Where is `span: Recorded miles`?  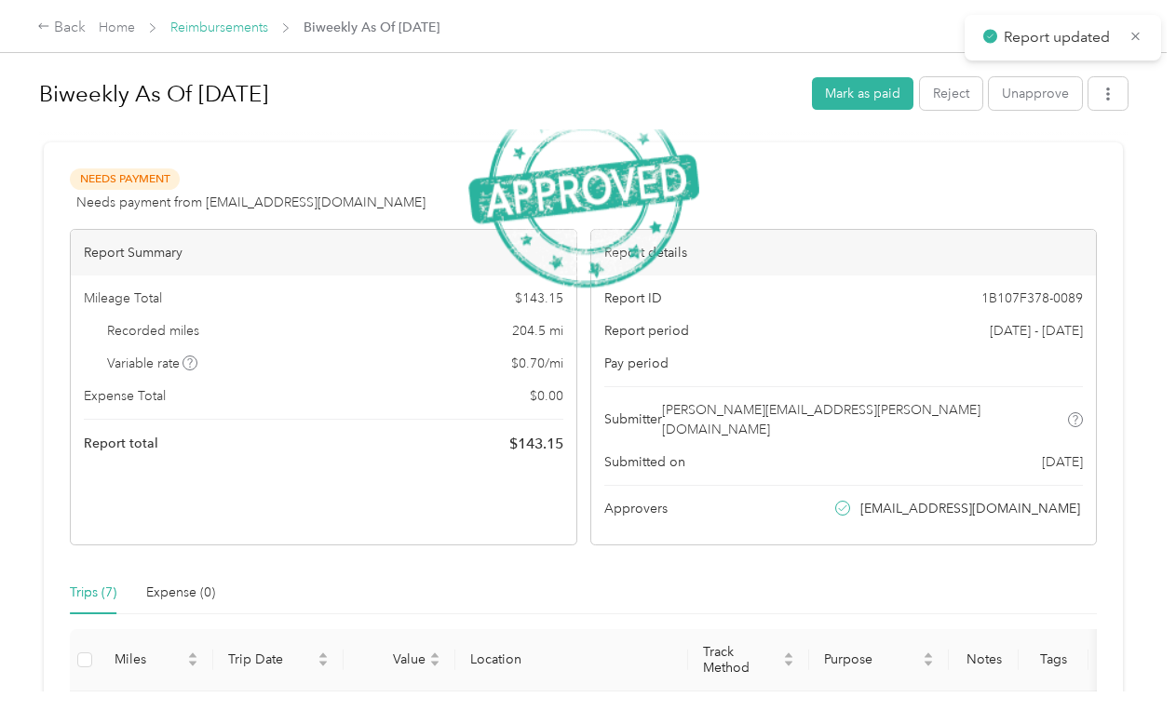
span: Recorded miles is located at coordinates (153, 331).